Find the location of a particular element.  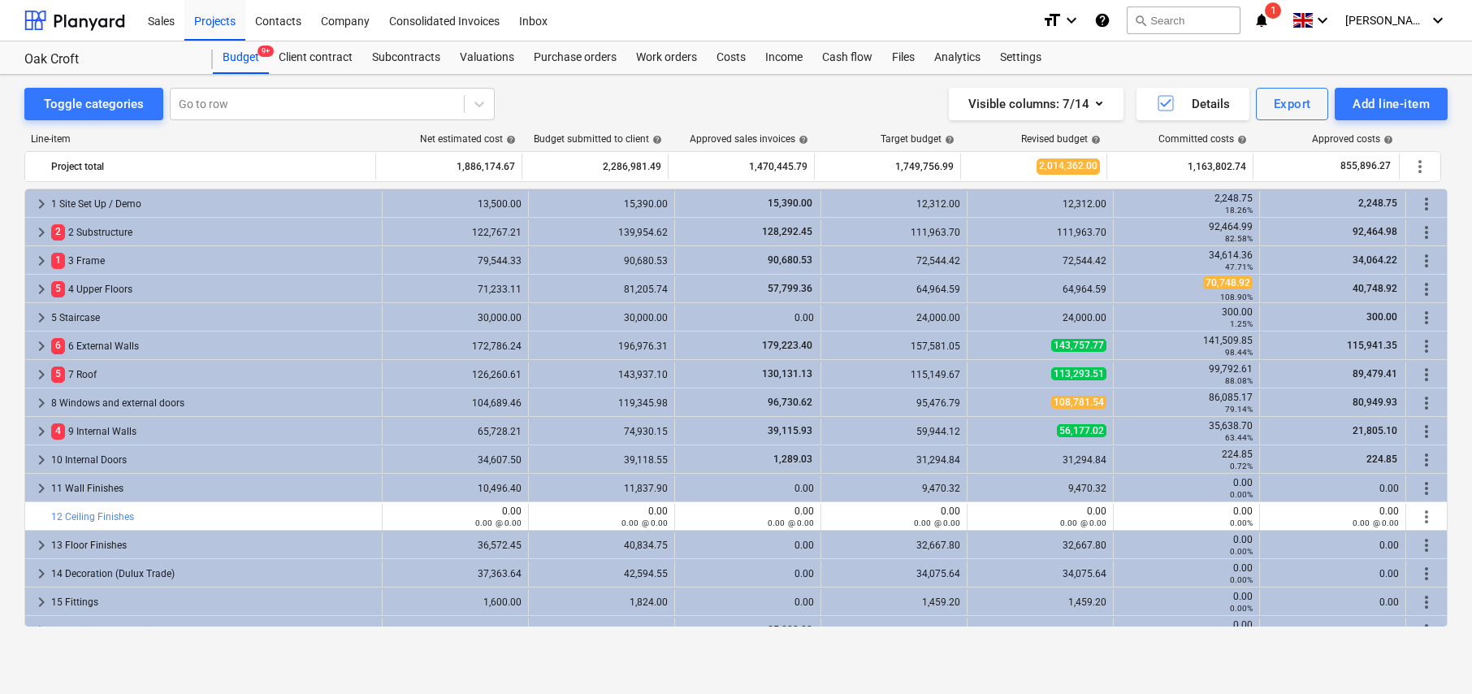

i: Knowledge base is located at coordinates (1103, 20).